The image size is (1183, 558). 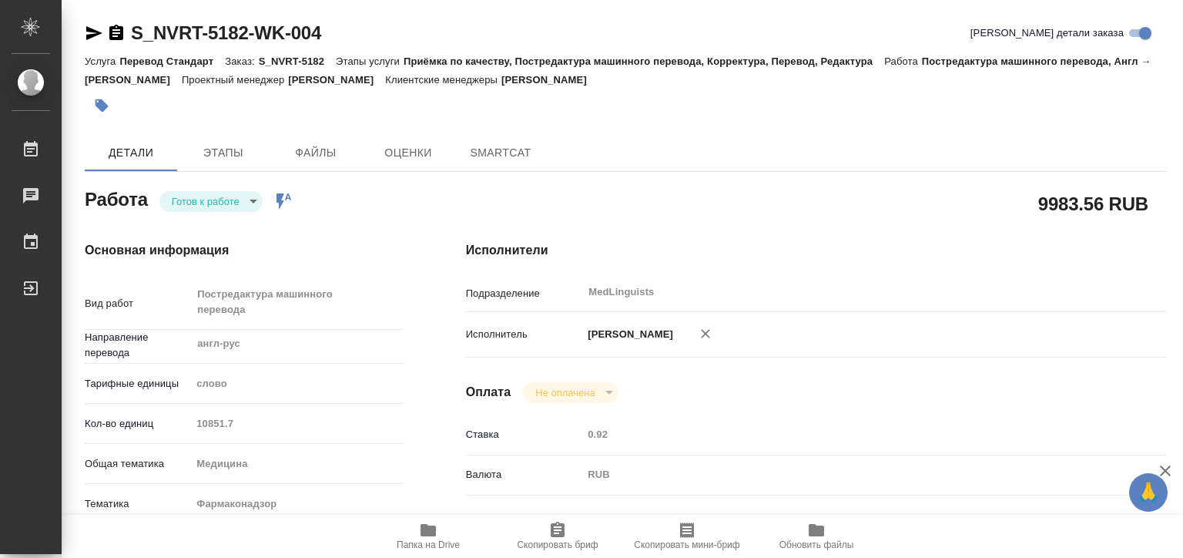 I want to click on span: Файлы, so click(x=316, y=153).